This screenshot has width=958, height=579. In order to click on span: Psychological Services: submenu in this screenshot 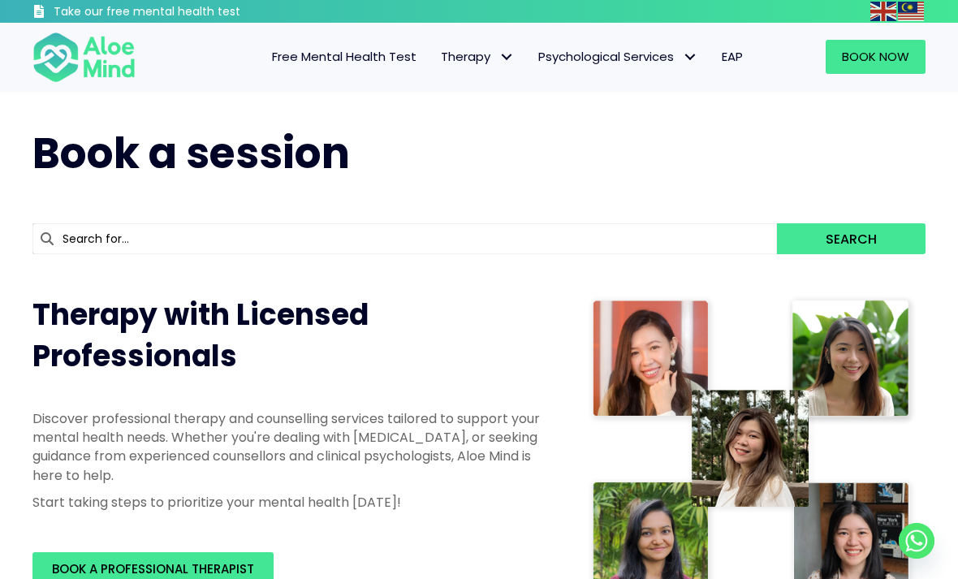, I will do `click(689, 57)`.